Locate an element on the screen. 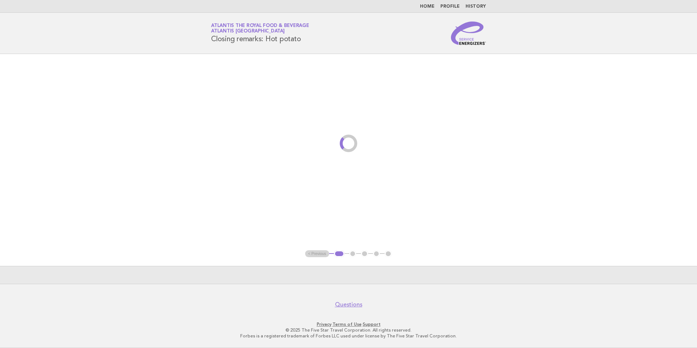 This screenshot has height=348, width=697. h1: Closing remarks: Hot potato is located at coordinates (260, 33).